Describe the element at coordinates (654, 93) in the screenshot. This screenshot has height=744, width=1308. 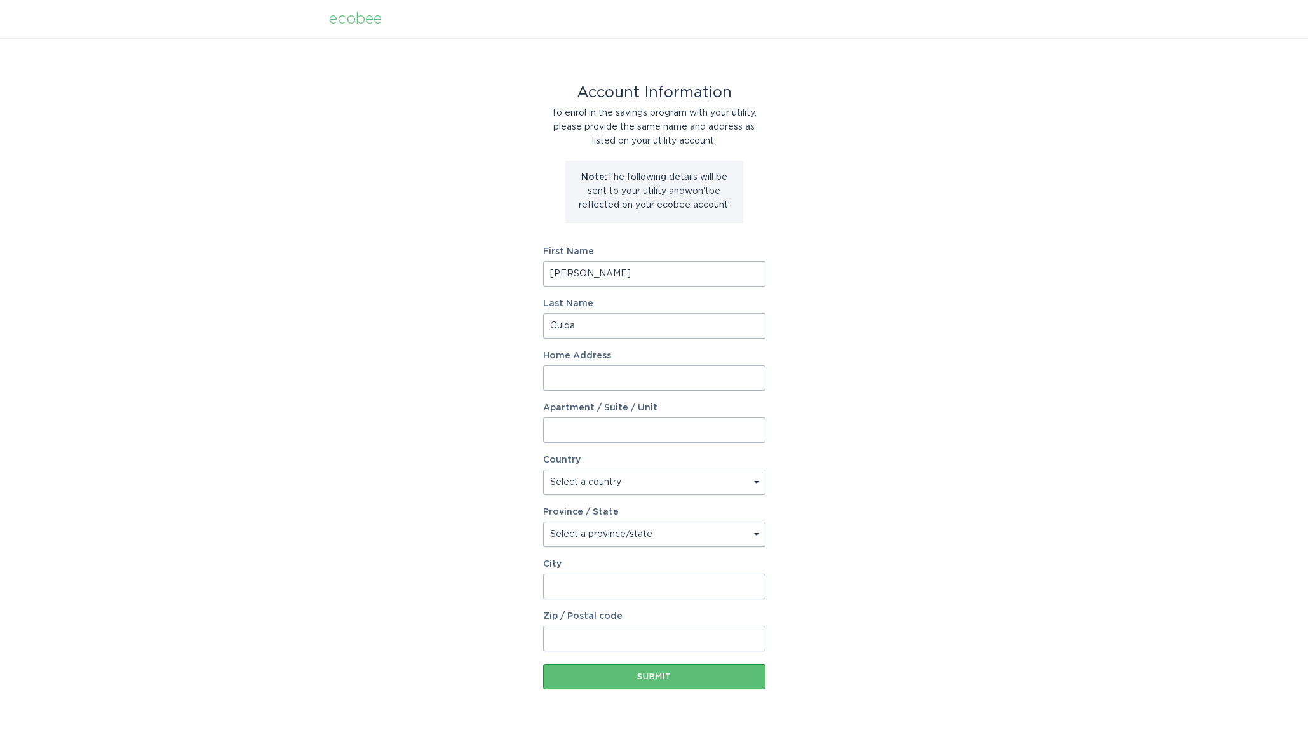
I see `div: Account Information` at that location.